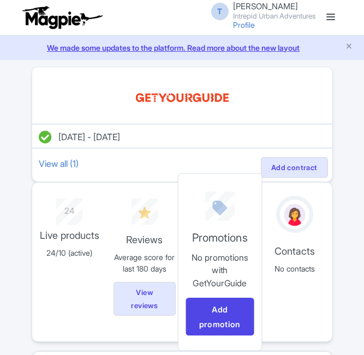 The width and height of the screenshot is (364, 355). I want to click on p: No contacts, so click(295, 268).